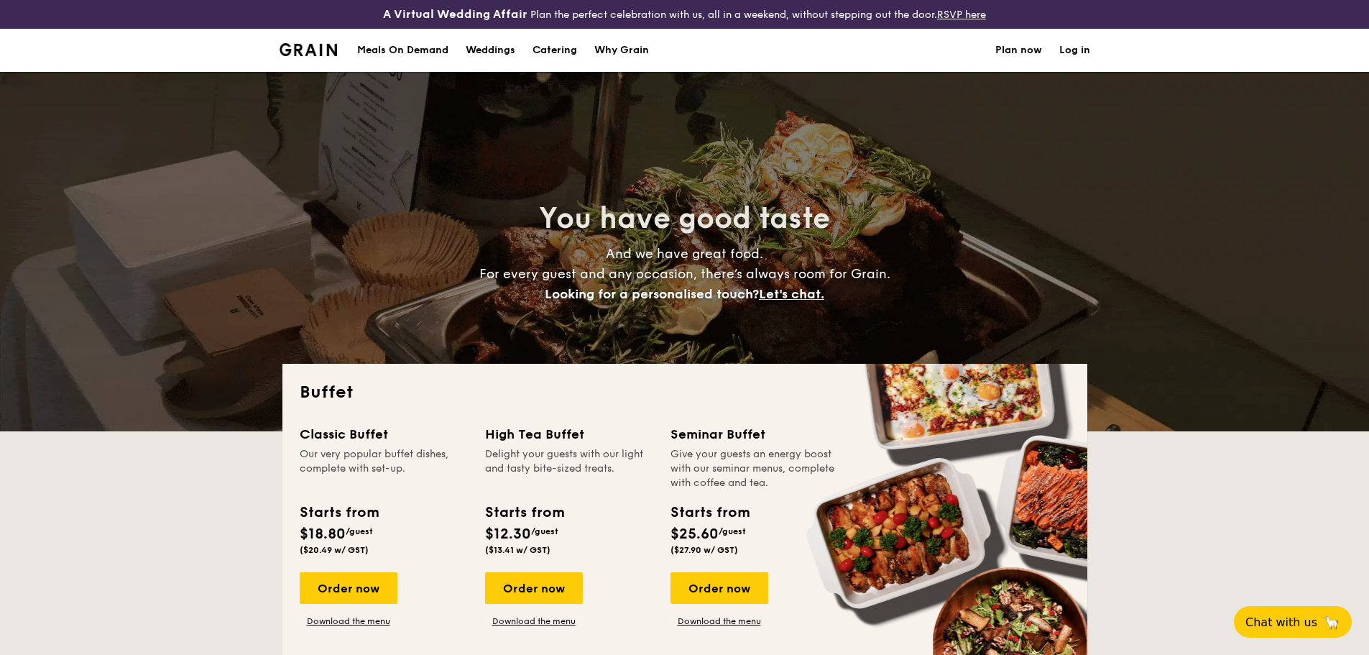 This screenshot has height=655, width=1369. I want to click on span: Chat with us, so click(1281, 622).